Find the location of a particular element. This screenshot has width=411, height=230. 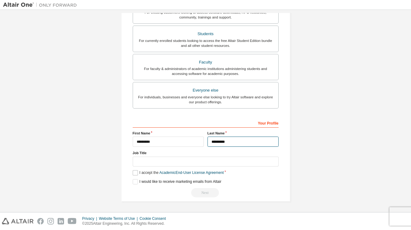

img: Altair One is located at coordinates (42, 5).